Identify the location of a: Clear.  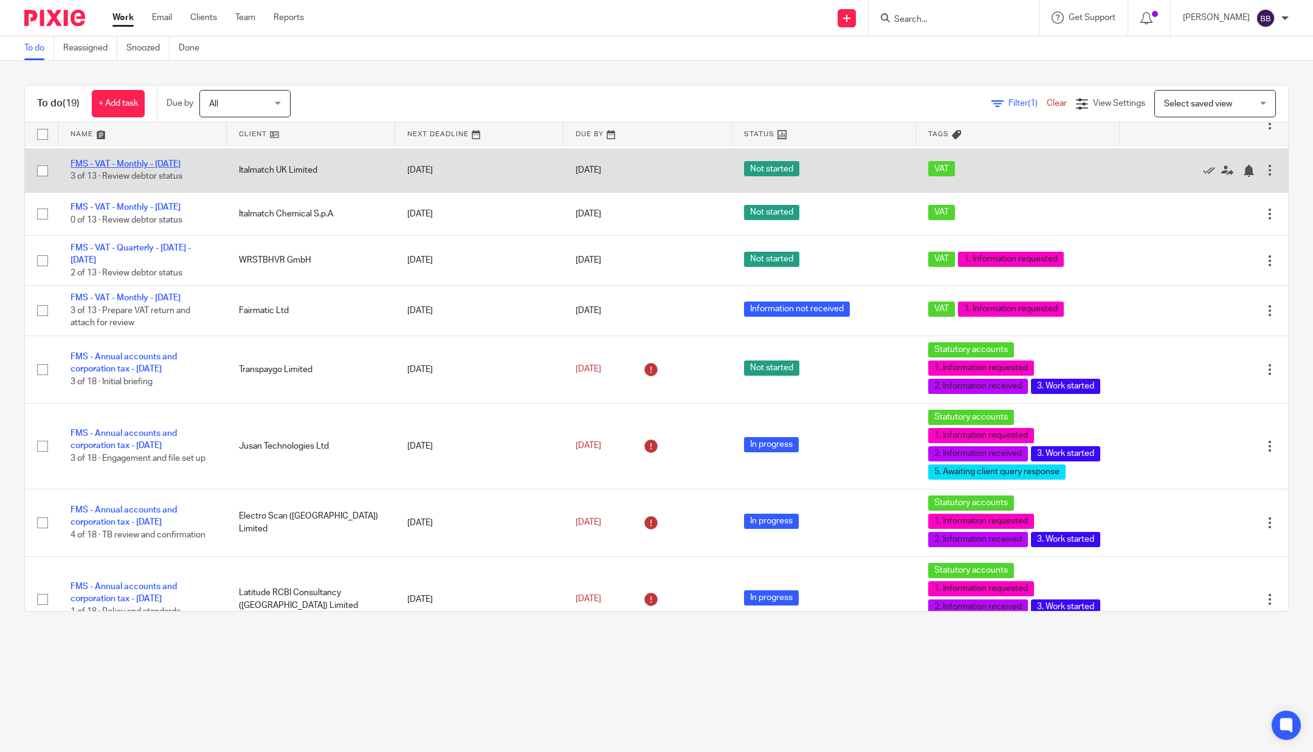
(1056, 103).